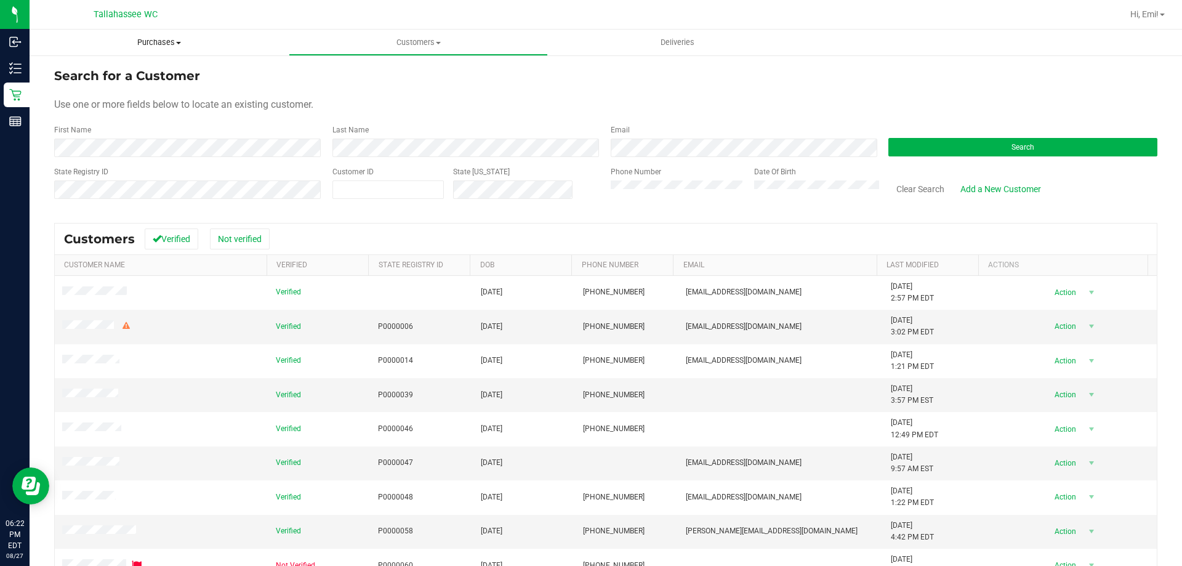 This screenshot has height=566, width=1182. What do you see at coordinates (1000, 189) in the screenshot?
I see `a: Add a New Customer` at bounding box center [1000, 189].